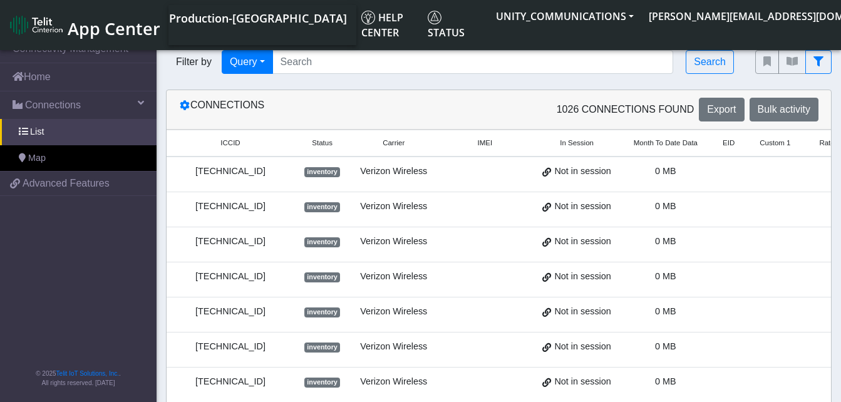 Image resolution: width=841 pixels, height=402 pixels. What do you see at coordinates (721, 109) in the screenshot?
I see `span: Export` at bounding box center [721, 109].